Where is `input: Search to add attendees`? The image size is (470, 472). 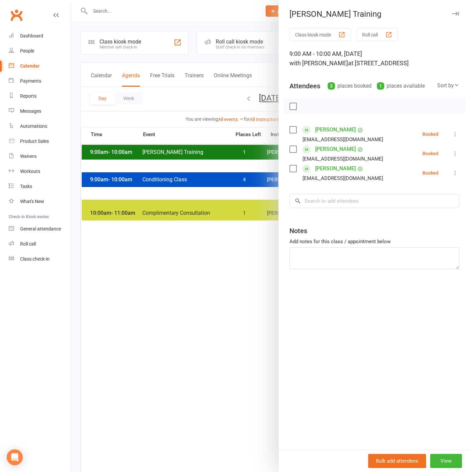
input: Search to add attendees is located at coordinates (374, 201).